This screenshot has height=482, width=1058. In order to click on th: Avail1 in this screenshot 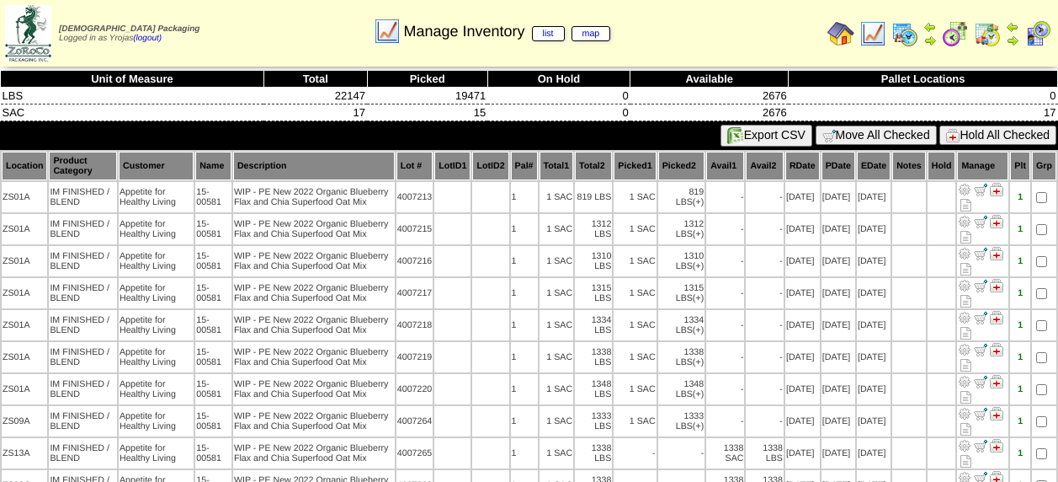, I will do `click(725, 166)`.